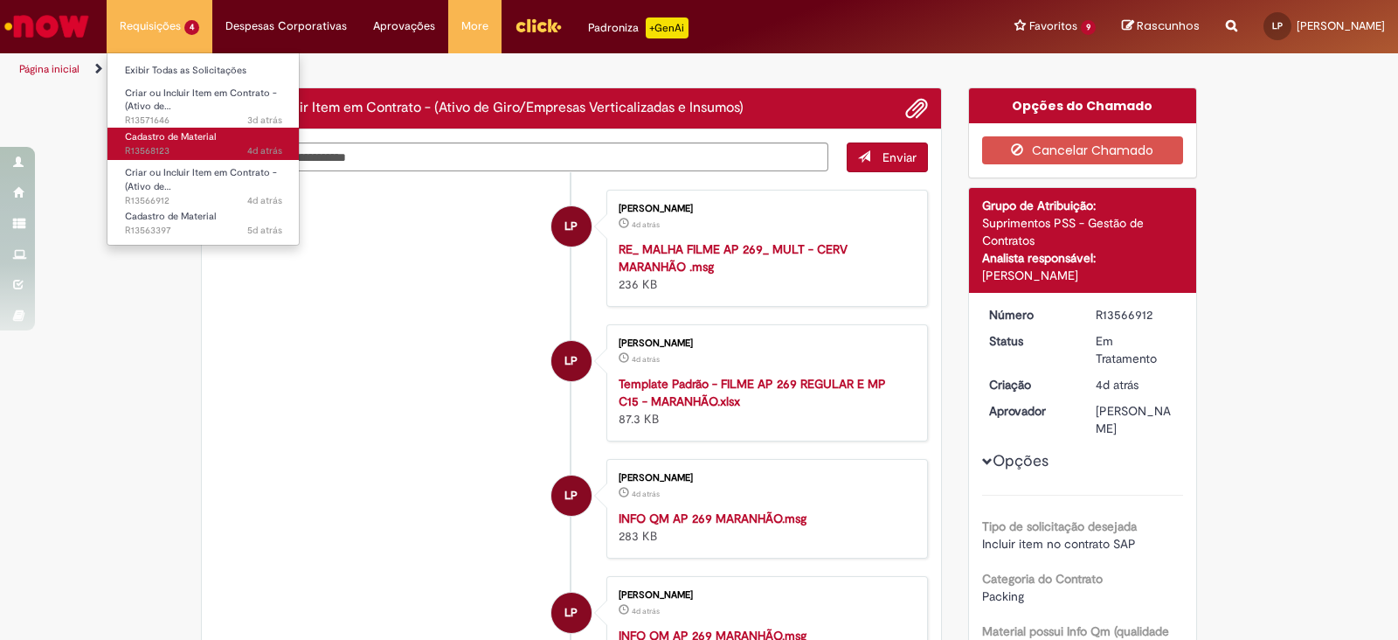 Image resolution: width=1398 pixels, height=640 pixels. What do you see at coordinates (764, 267) in the screenshot?
I see `div: 236 KB` at bounding box center [764, 267].